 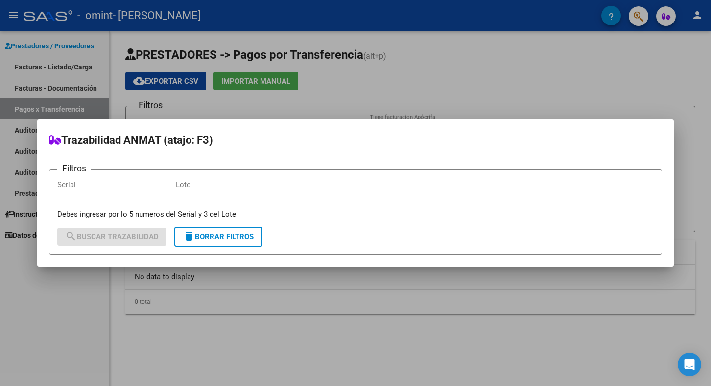 What do you see at coordinates (71, 236) in the screenshot?
I see `mat-icon: search` at bounding box center [71, 236].